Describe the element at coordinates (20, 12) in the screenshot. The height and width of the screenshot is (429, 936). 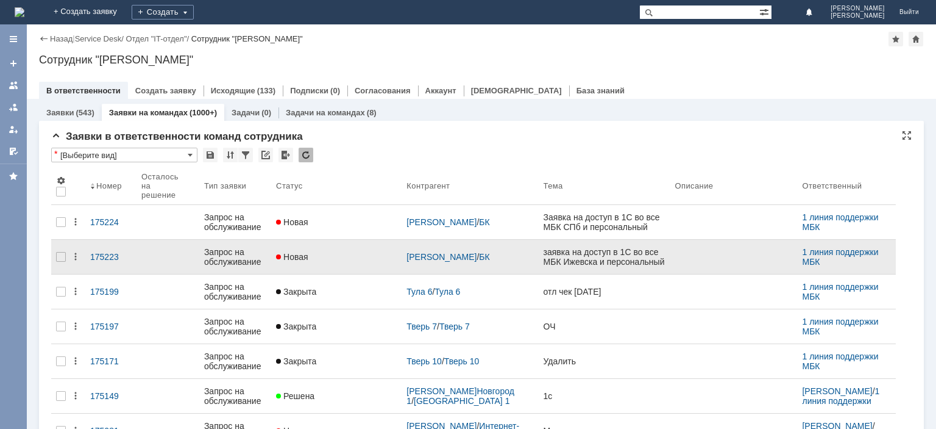
I see `a: Перейти на домашнюю страницу` at that location.